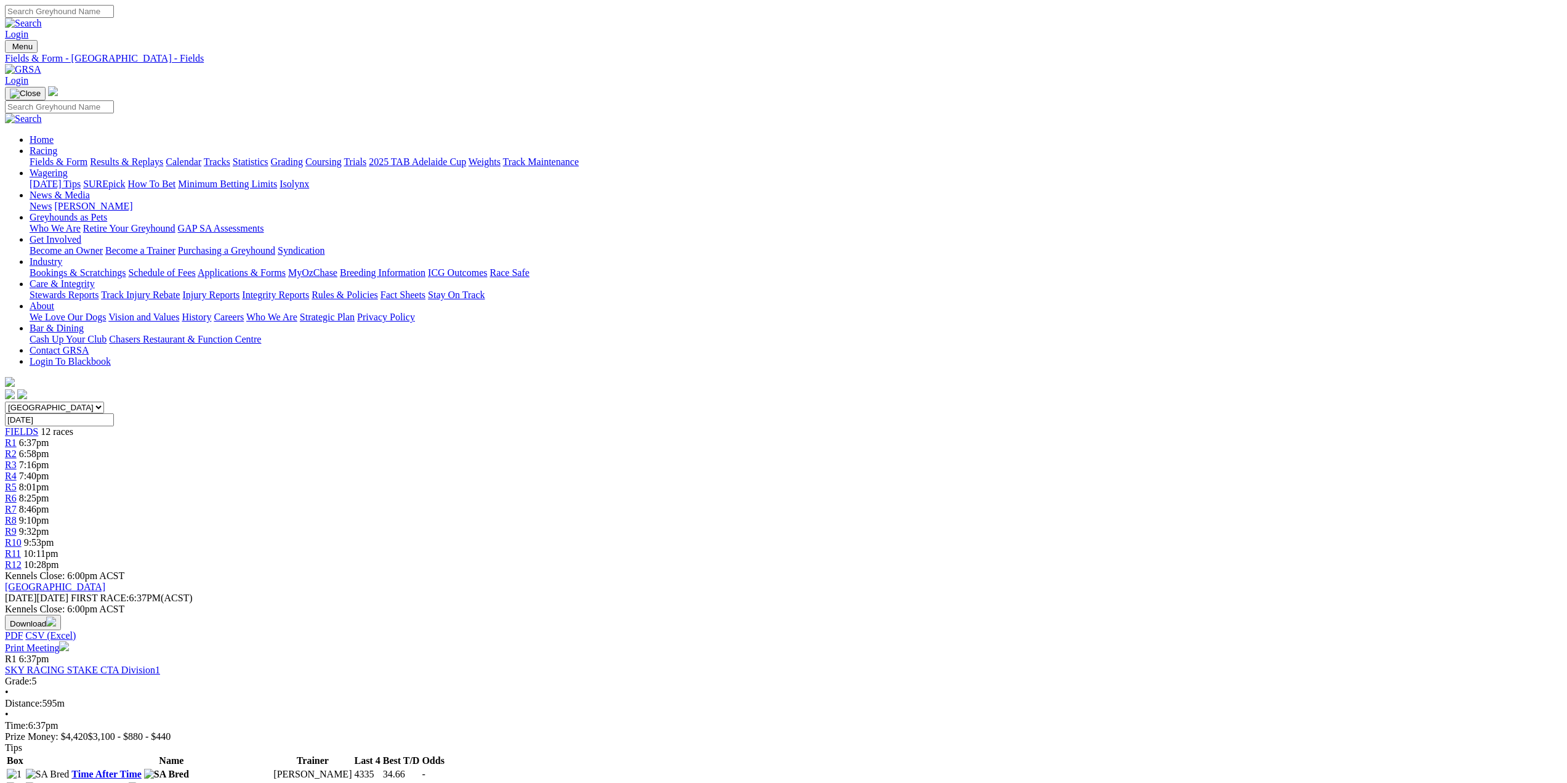  Describe the element at coordinates (796, 295) in the screenshot. I see `div: Care & Integrity` at that location.